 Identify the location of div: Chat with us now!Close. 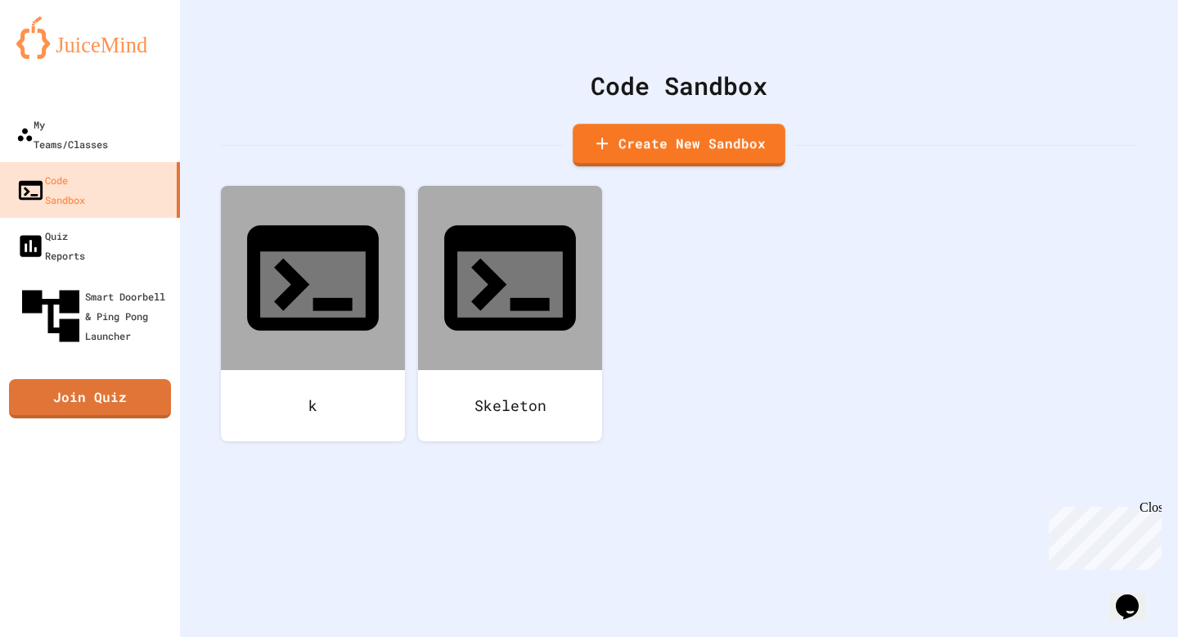
(60, 55).